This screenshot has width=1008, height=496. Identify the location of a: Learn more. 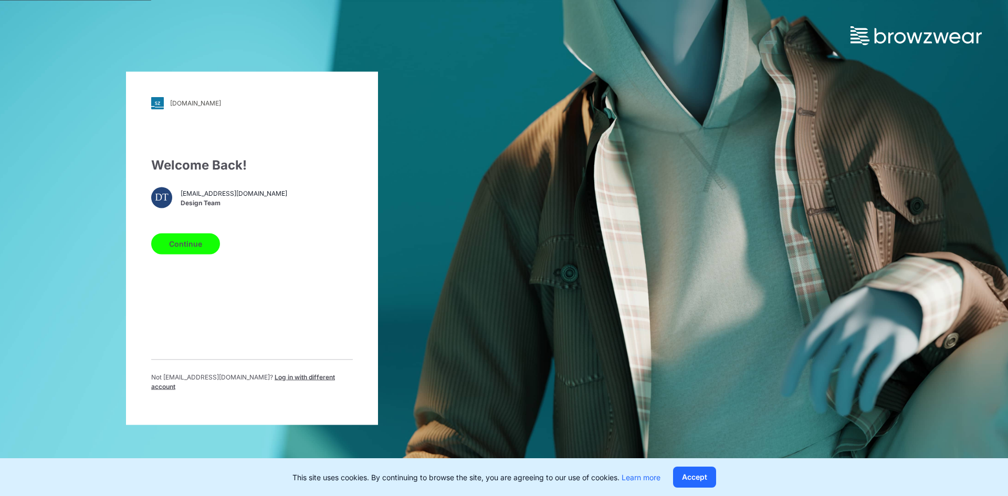
(641, 477).